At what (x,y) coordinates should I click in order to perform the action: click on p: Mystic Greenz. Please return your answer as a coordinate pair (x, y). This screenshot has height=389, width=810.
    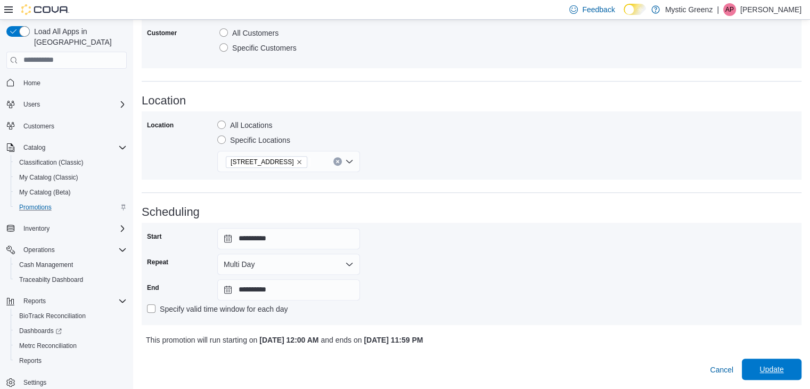
    Looking at the image, I should click on (688, 10).